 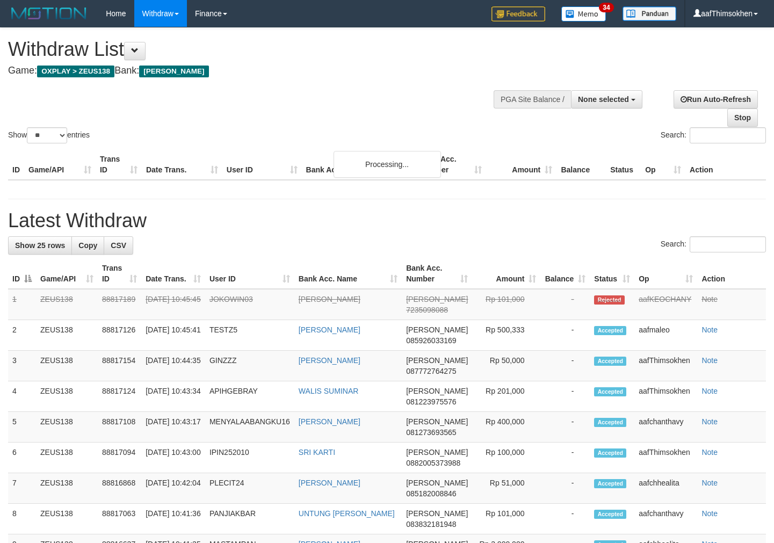 What do you see at coordinates (317, 452) in the screenshot?
I see `a: SRI KARTI` at bounding box center [317, 452].